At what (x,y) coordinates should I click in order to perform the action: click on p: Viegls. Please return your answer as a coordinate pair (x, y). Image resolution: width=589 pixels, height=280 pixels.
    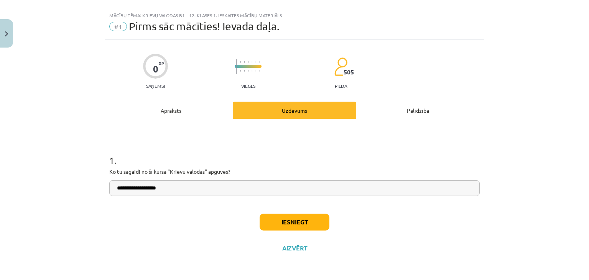
    Looking at the image, I should click on (248, 86).